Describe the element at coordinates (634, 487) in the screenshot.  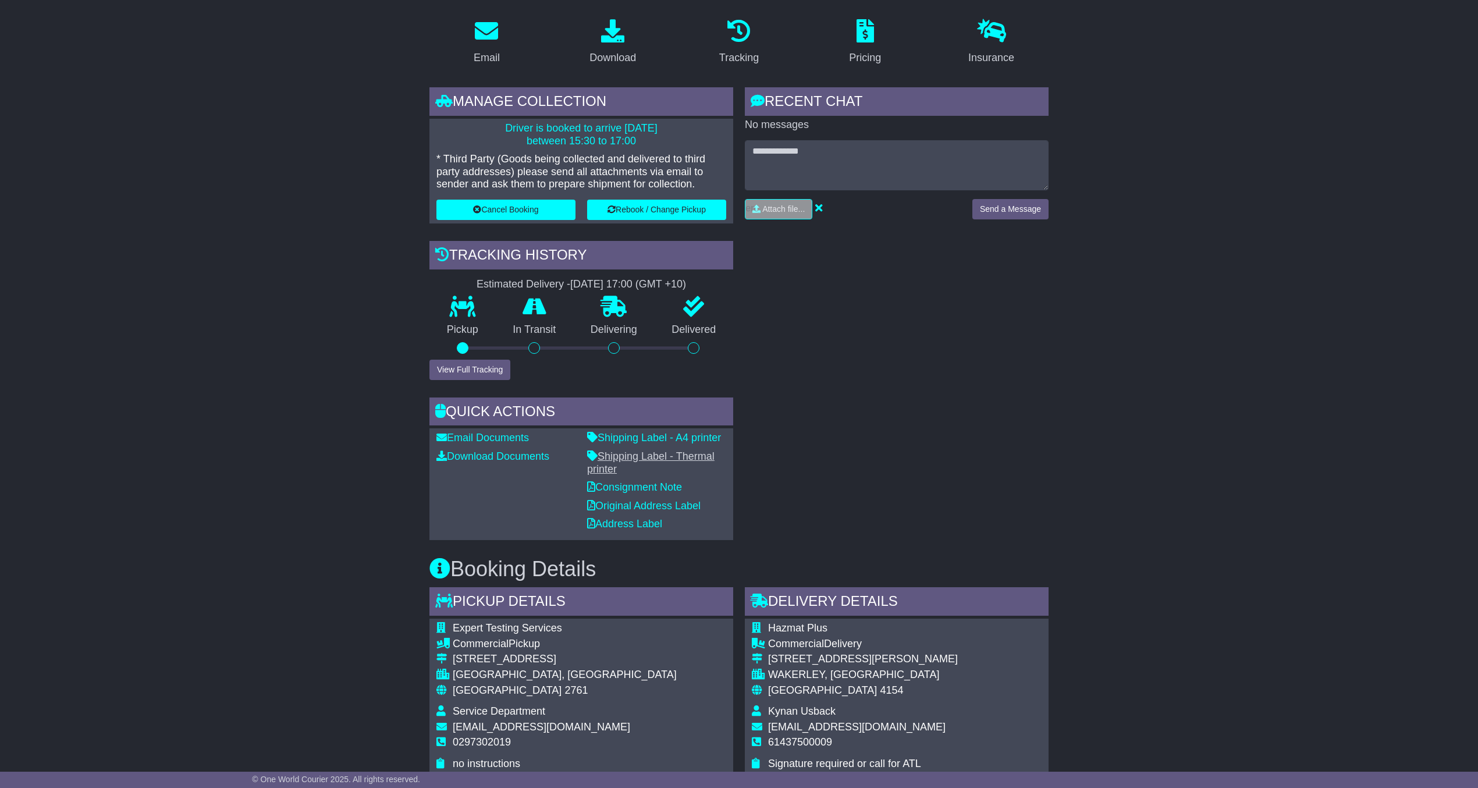
I see `a: Consignment Note` at that location.